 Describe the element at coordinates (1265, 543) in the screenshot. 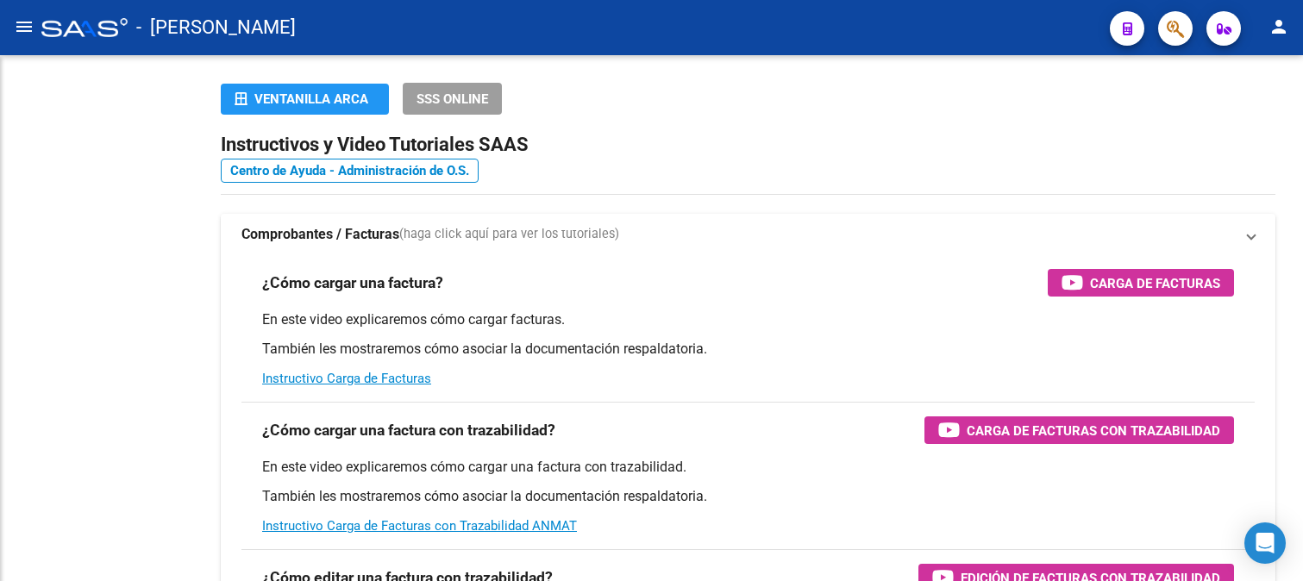

I see `div: Open Intercom Messenger` at that location.